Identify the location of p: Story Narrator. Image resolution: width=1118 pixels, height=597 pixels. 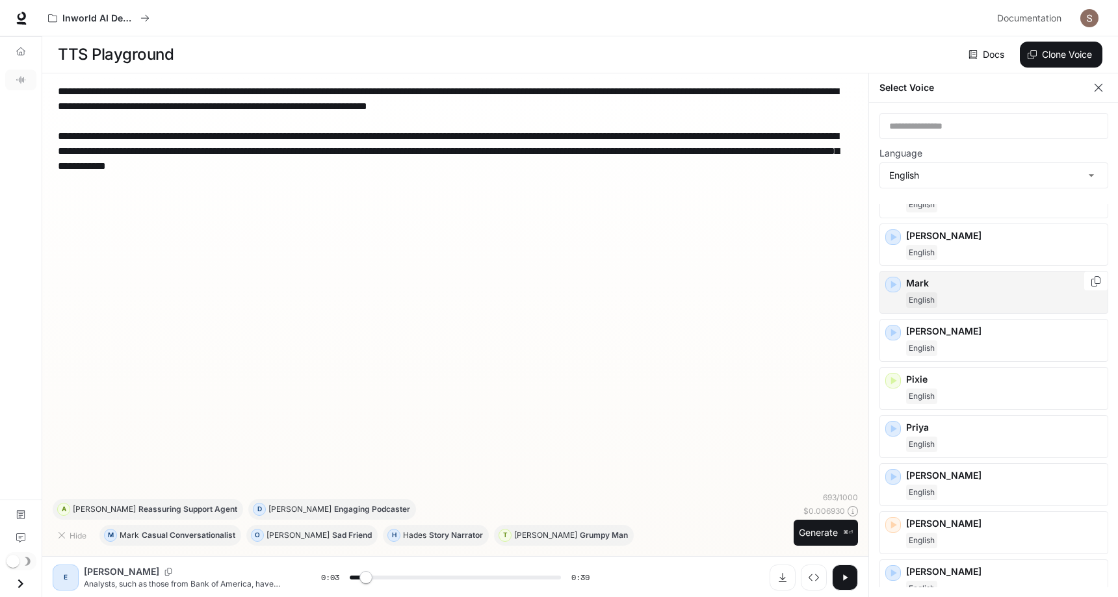
(455, 535).